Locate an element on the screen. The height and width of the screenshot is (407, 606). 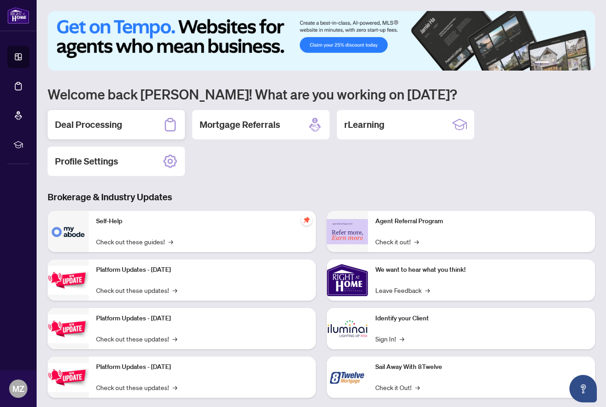
p: Self-Help is located at coordinates (202, 221).